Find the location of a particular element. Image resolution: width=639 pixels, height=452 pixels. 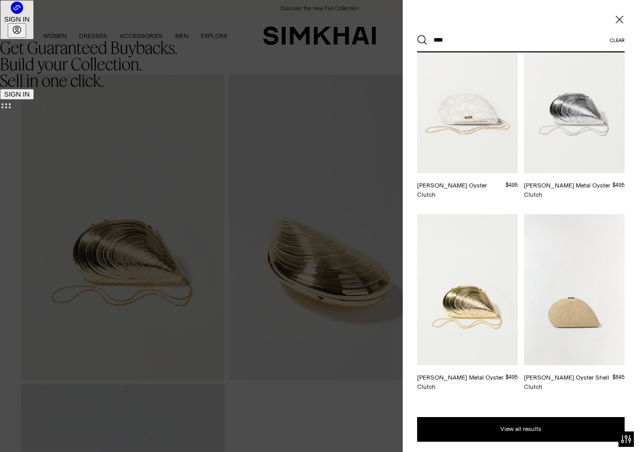

button: View all results is located at coordinates (521, 429).